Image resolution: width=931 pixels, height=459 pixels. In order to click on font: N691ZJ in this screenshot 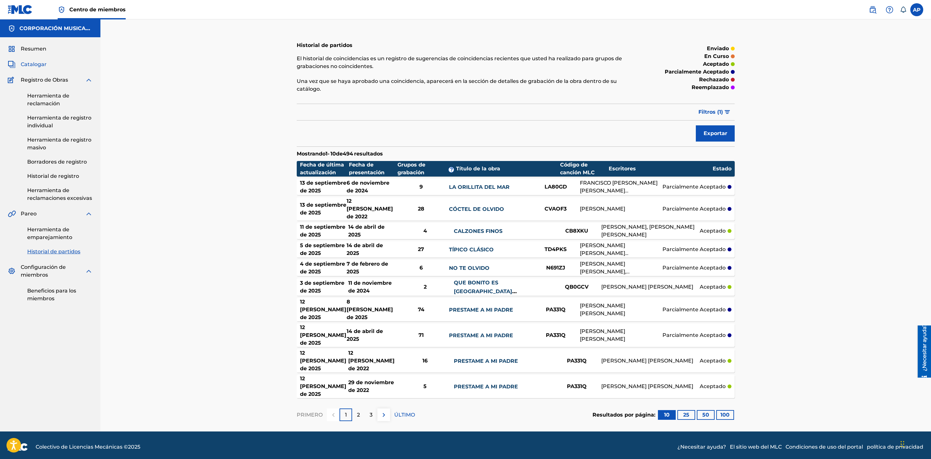, I will do `click(555, 267)`.